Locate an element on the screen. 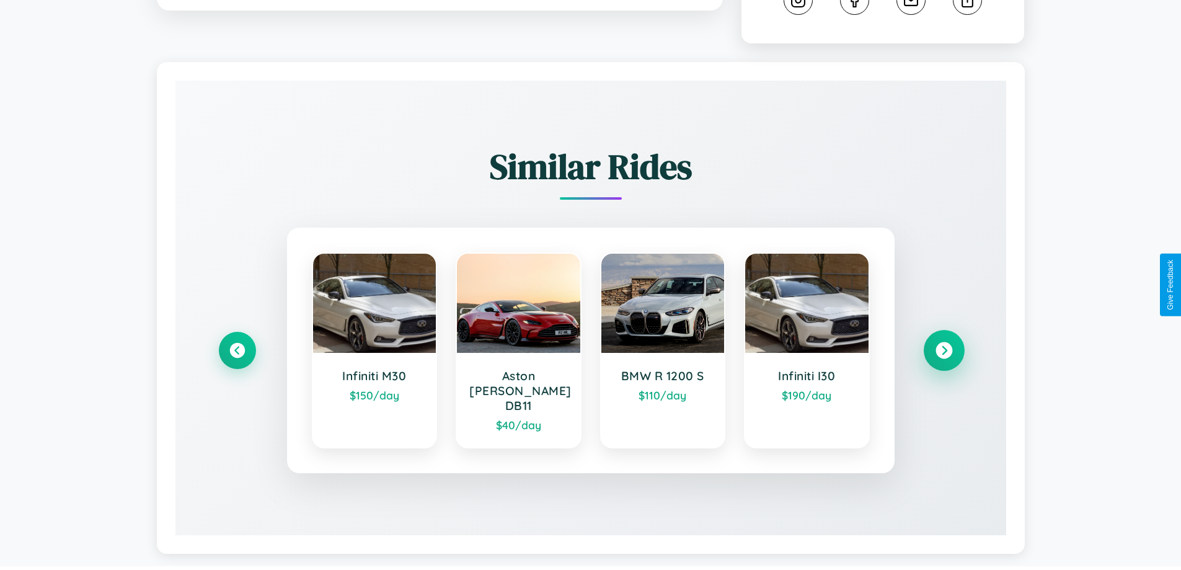 Image resolution: width=1181 pixels, height=570 pixels. h3: Infiniti M30 is located at coordinates (374, 376).